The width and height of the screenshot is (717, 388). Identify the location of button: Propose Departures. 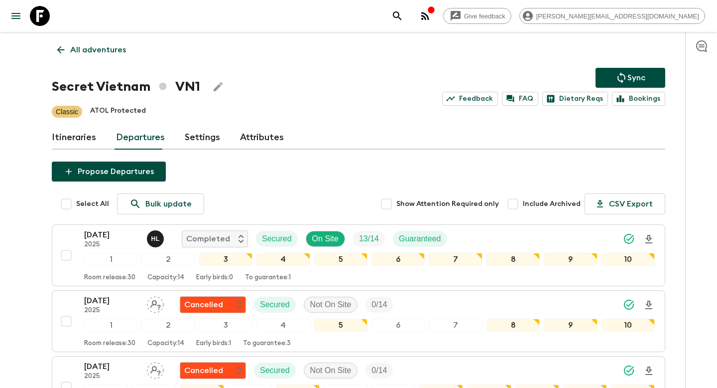
(109, 171).